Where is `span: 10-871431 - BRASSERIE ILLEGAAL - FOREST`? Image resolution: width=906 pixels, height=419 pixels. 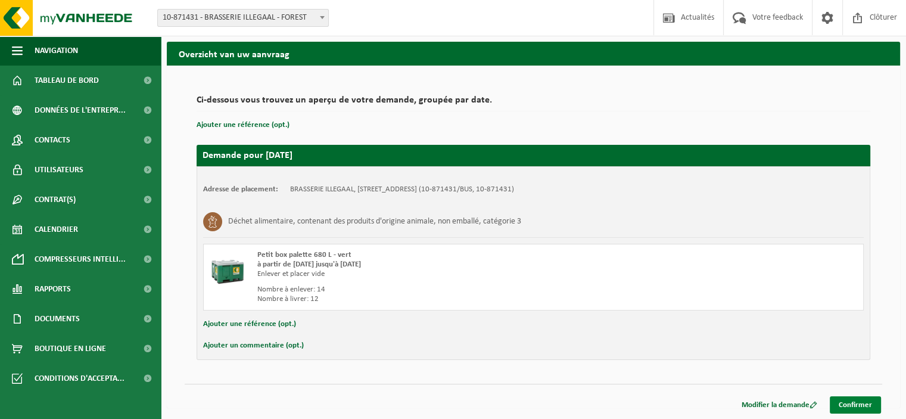
span: 10-871431 - BRASSERIE ILLEGAAL - FOREST is located at coordinates (243, 18).